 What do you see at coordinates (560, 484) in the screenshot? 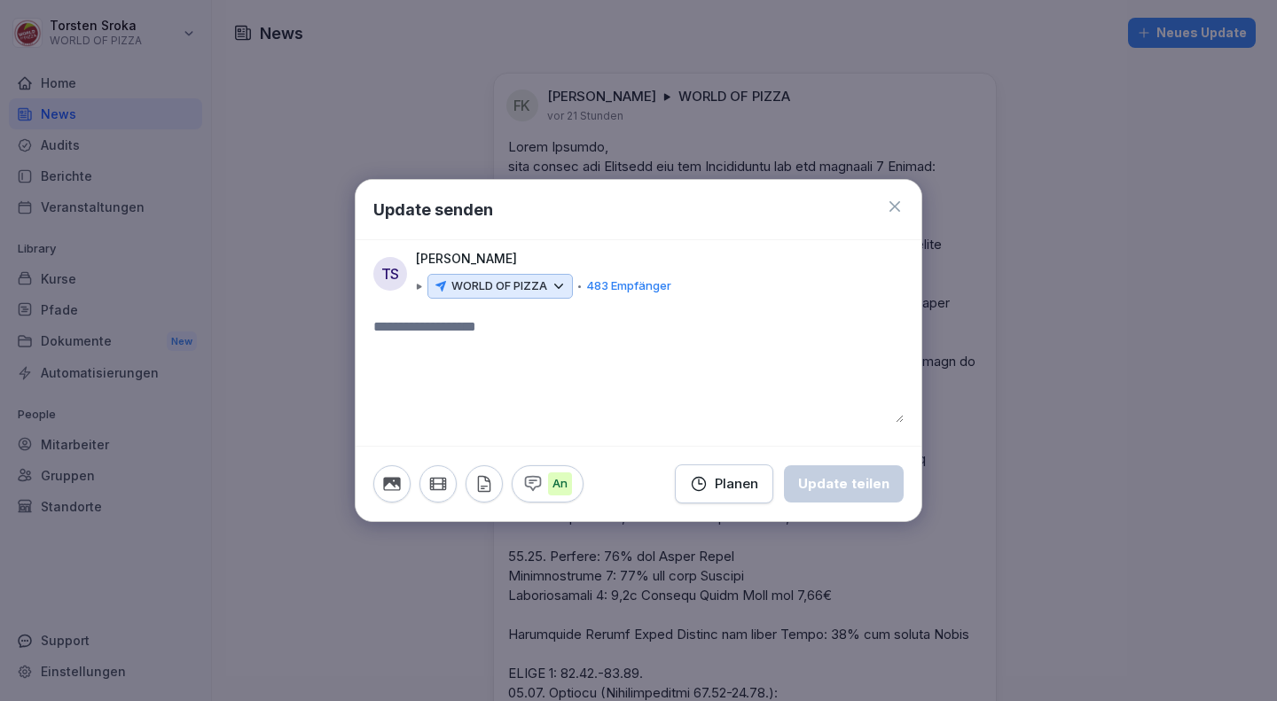
I see `p: An` at bounding box center [560, 484].